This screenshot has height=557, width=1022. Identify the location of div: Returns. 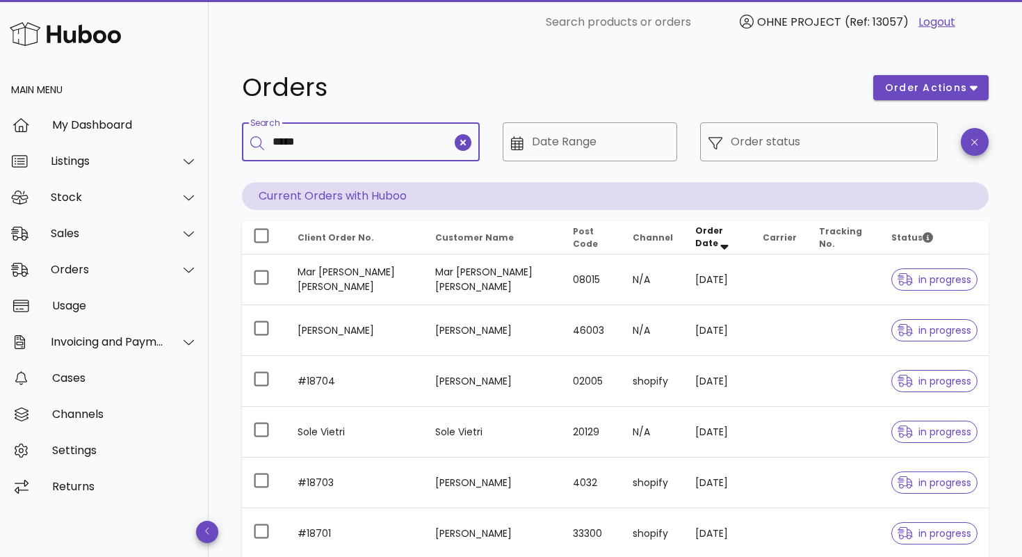
(124, 486).